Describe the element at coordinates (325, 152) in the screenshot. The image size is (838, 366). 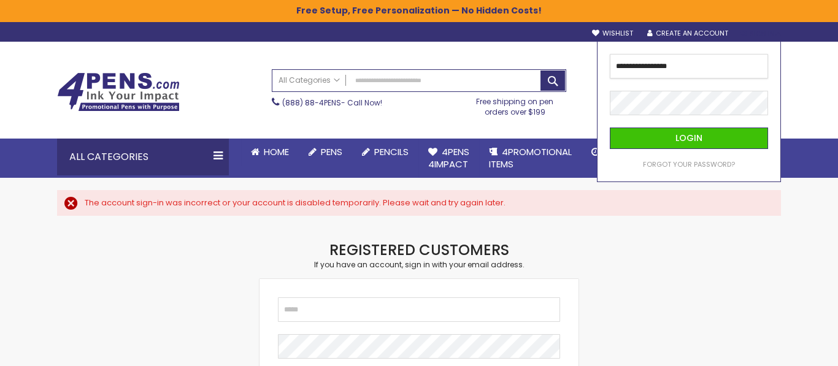
I see `a: Pens` at that location.